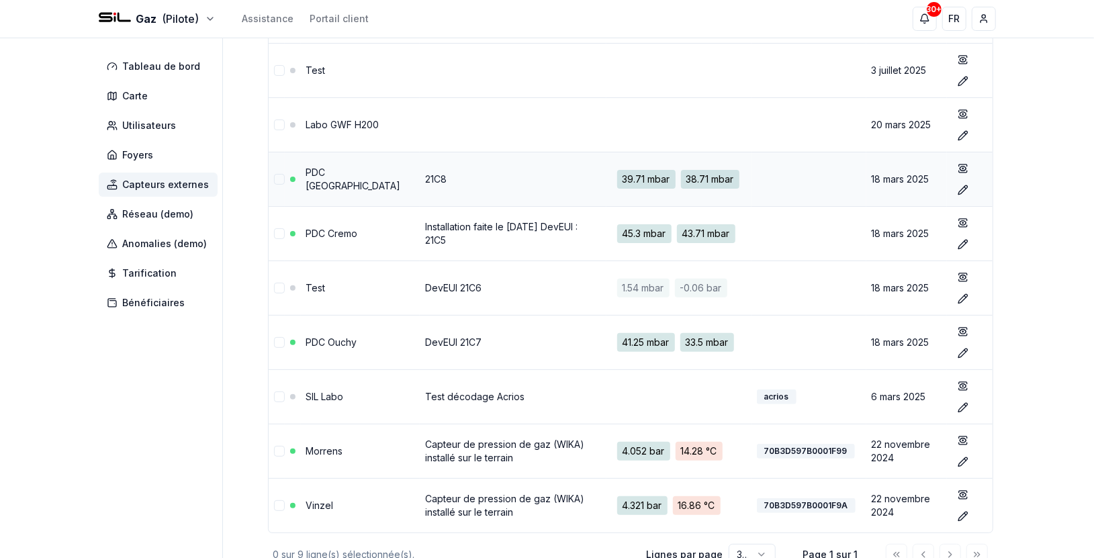 The width and height of the screenshot is (1094, 558). Describe the element at coordinates (954, 19) in the screenshot. I see `button: FR` at that location.